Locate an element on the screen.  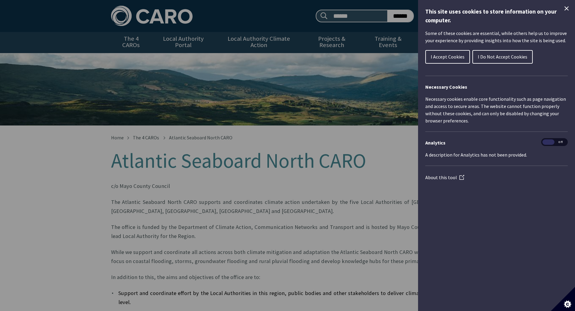
button: Set cookie preferences is located at coordinates (563, 299).